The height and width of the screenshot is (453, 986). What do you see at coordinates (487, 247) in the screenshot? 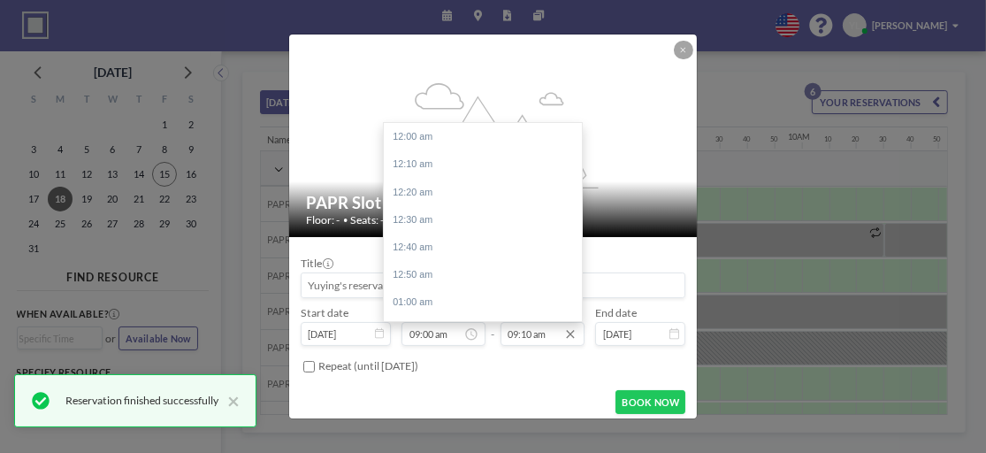
I see `div: 12:40 am` at bounding box center [487, 247].